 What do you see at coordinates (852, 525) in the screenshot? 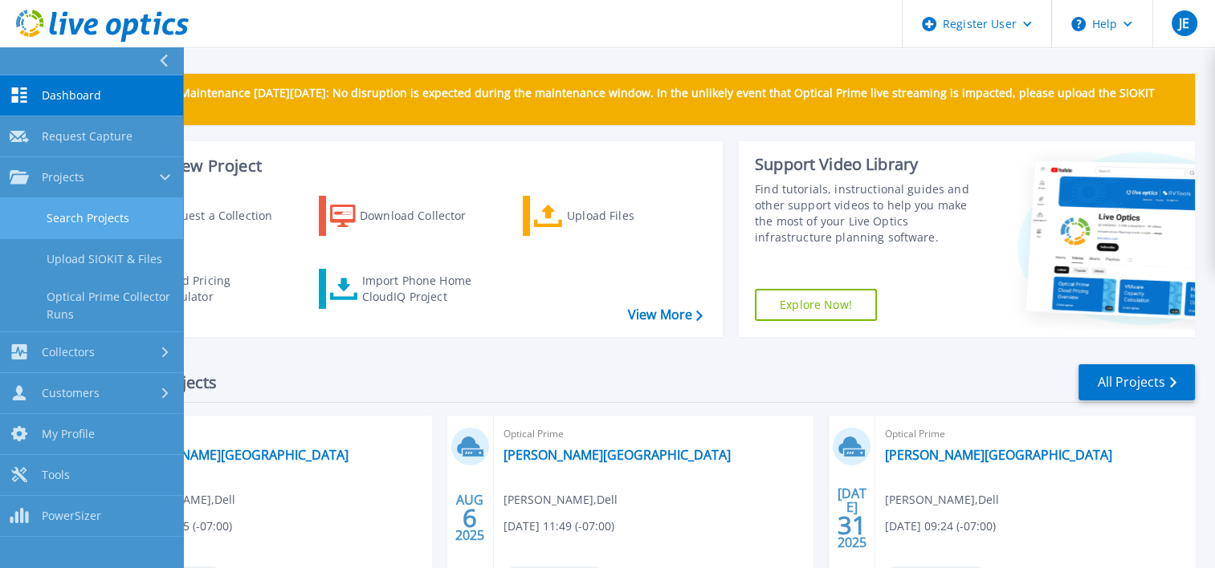
I see `span: 31` at bounding box center [852, 525].